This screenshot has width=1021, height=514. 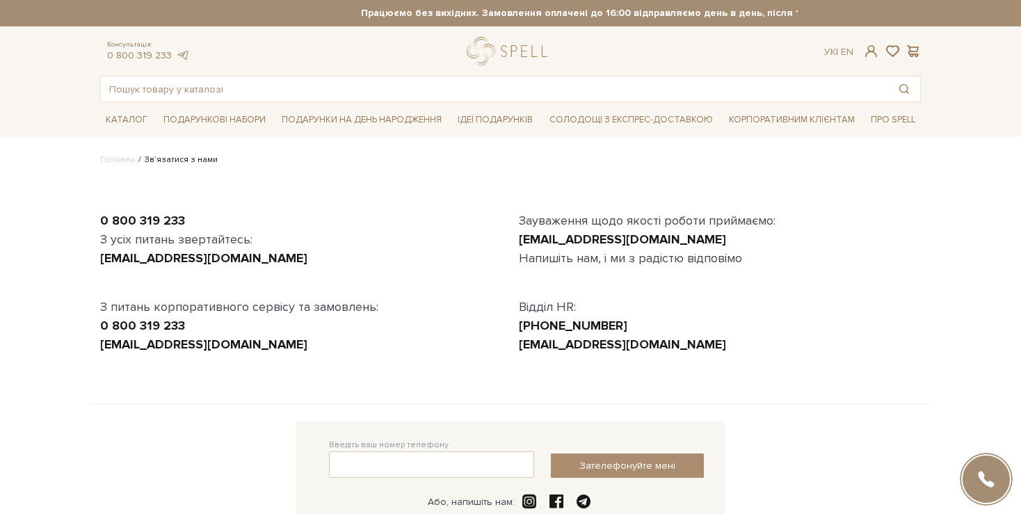 I want to click on button: Пошук товару у каталозі, so click(x=904, y=89).